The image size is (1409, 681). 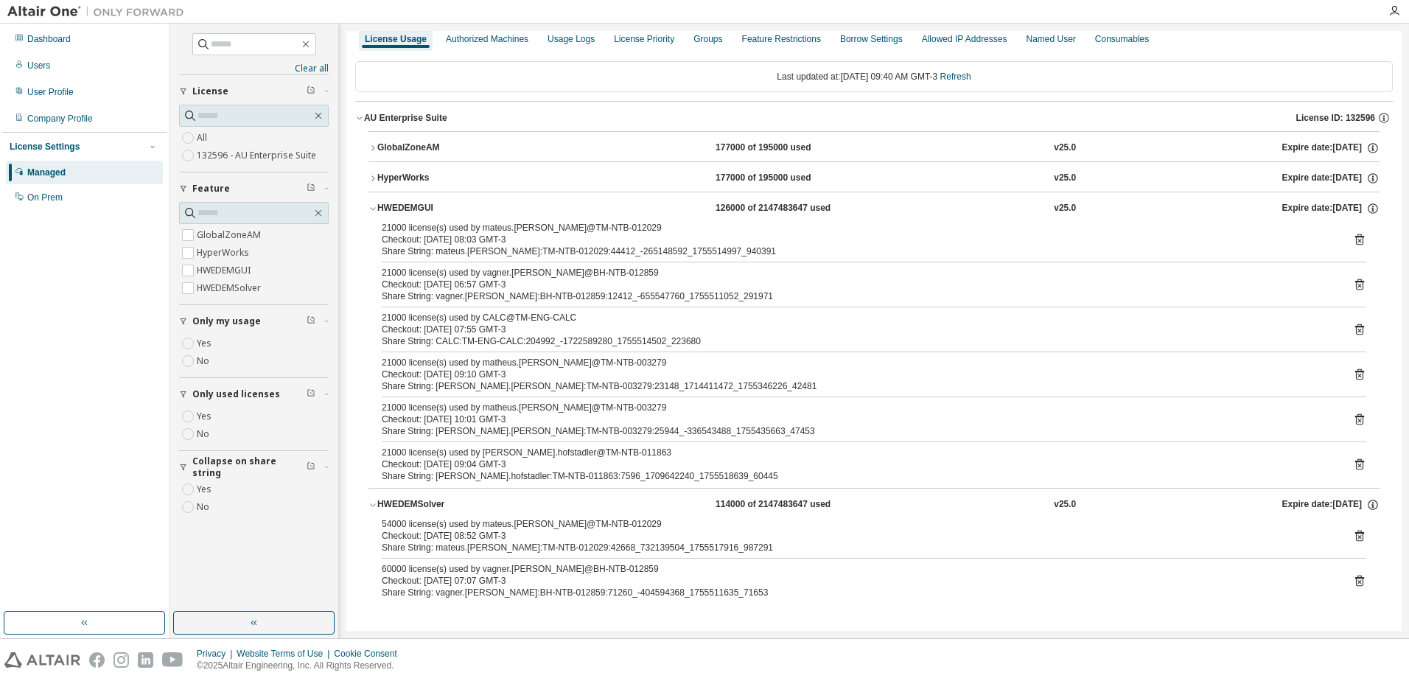 I want to click on img: youtube.svg, so click(x=172, y=660).